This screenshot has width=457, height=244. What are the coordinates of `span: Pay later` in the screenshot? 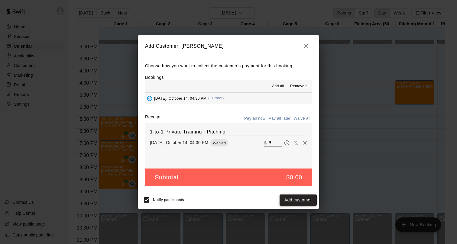 It's located at (287, 142).